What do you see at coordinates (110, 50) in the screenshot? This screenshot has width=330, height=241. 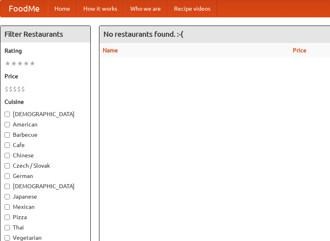 I see `a: Name` at bounding box center [110, 50].